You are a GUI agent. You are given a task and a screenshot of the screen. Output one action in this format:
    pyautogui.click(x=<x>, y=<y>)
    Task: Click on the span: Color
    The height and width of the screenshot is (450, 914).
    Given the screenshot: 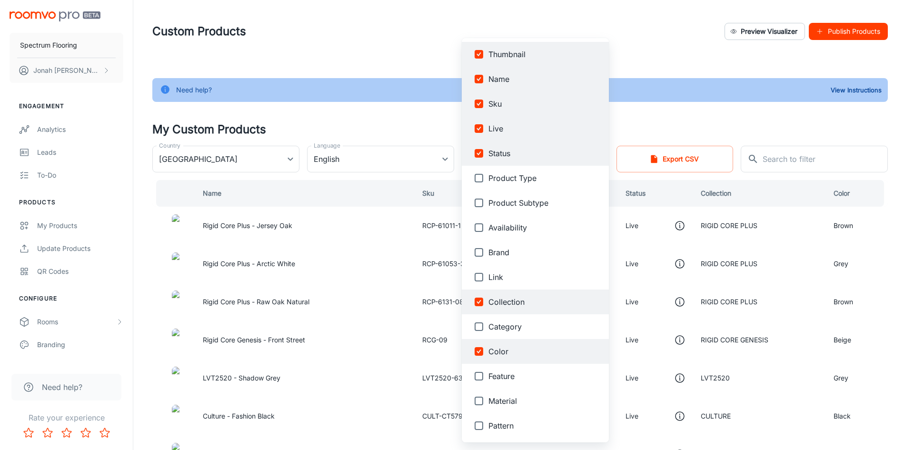 What is the action you would take?
    pyautogui.click(x=545, y=351)
    